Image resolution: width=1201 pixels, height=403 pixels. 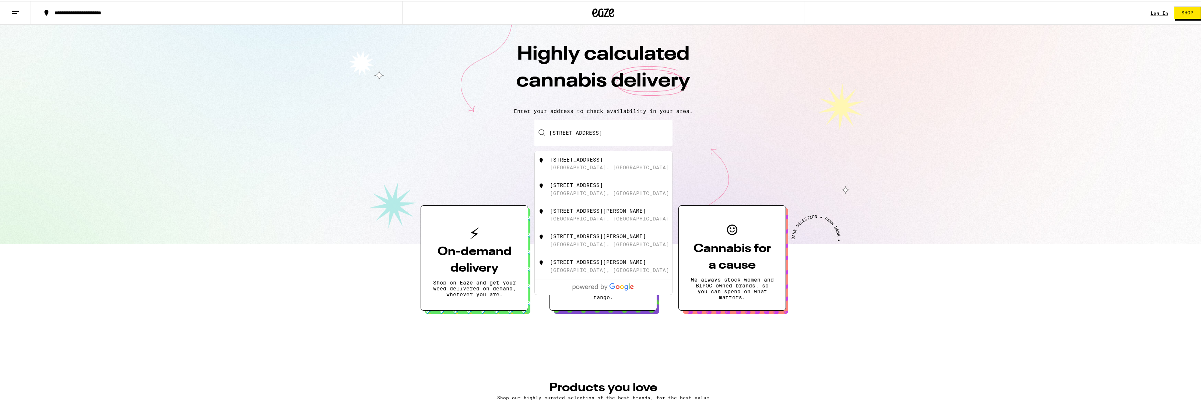 I want to click on h1: Highly calculated cannabis delivery, so click(x=603, y=71).